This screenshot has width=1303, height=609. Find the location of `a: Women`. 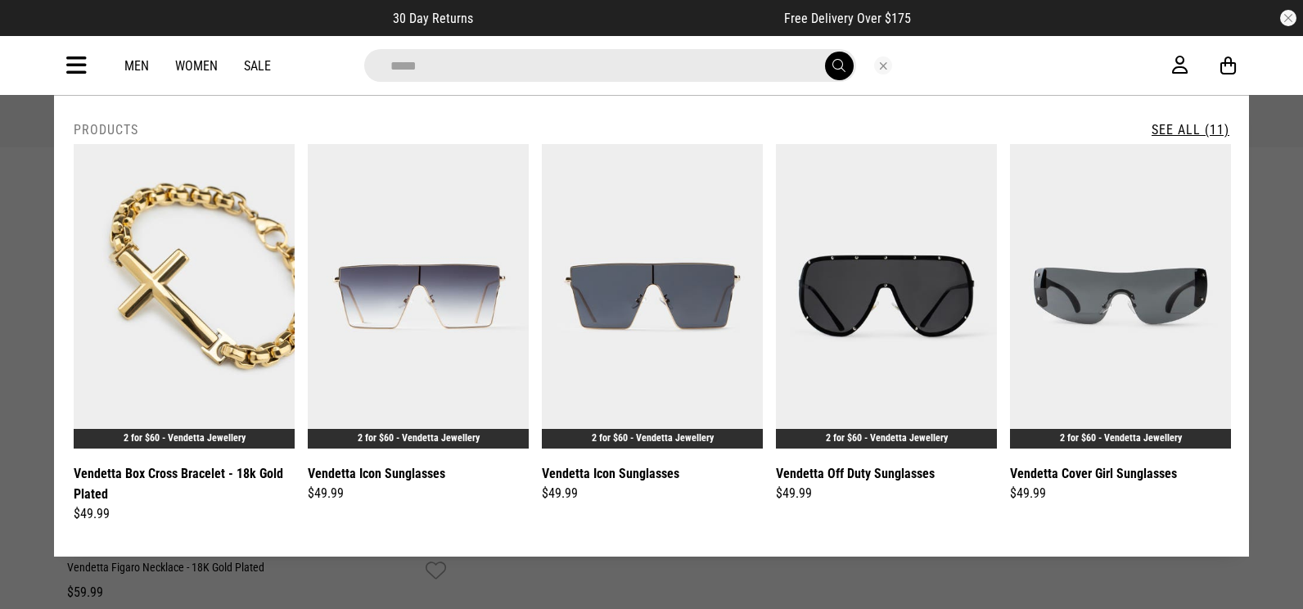

a: Women is located at coordinates (196, 65).